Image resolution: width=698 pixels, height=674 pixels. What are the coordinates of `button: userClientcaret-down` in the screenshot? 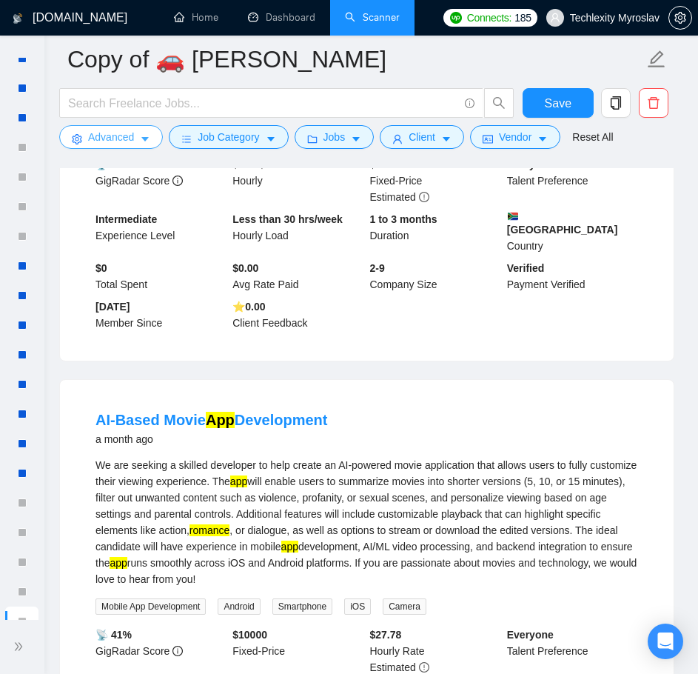 It's located at (422, 137).